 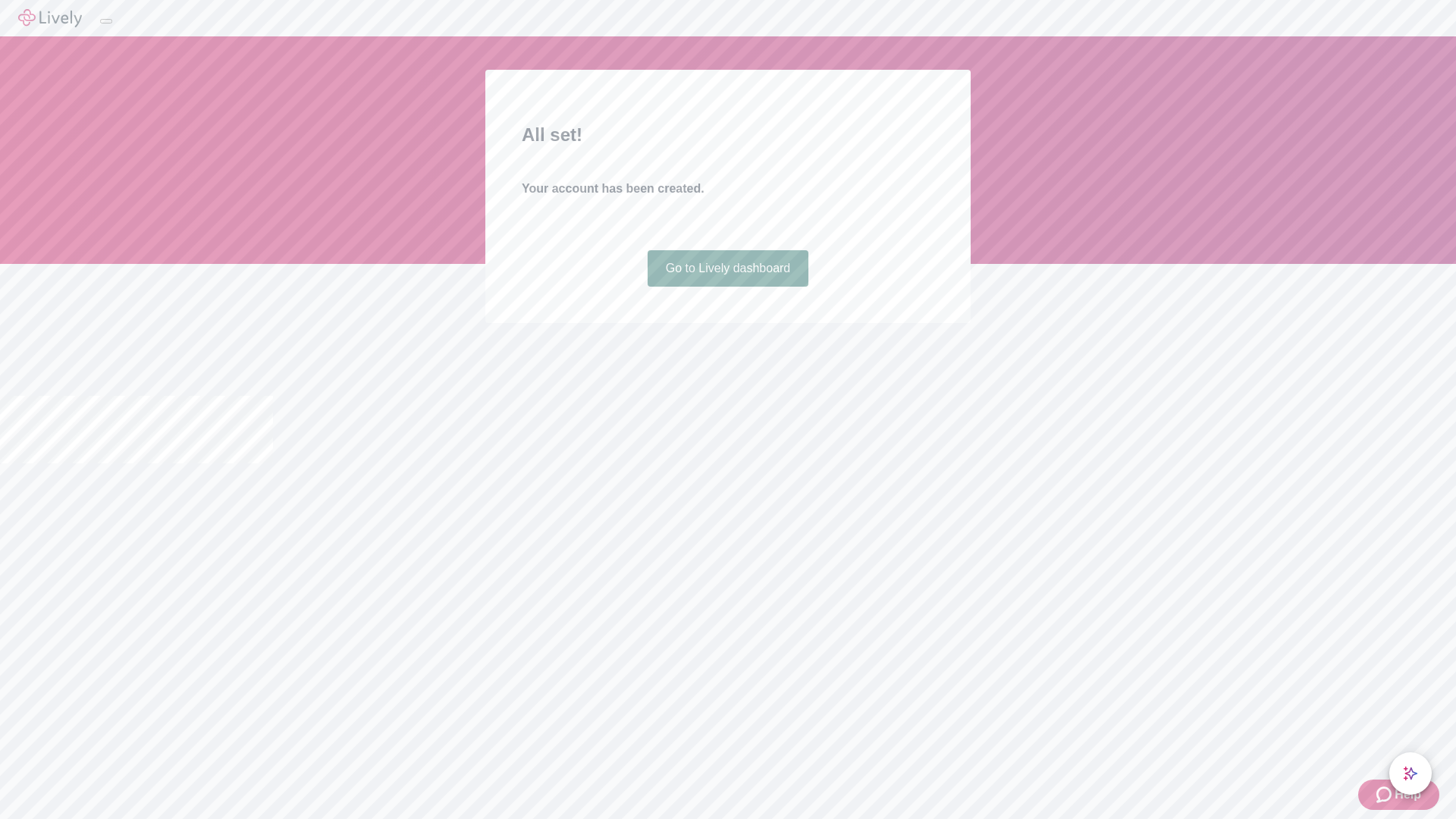 I want to click on img: Lively, so click(x=50, y=18).